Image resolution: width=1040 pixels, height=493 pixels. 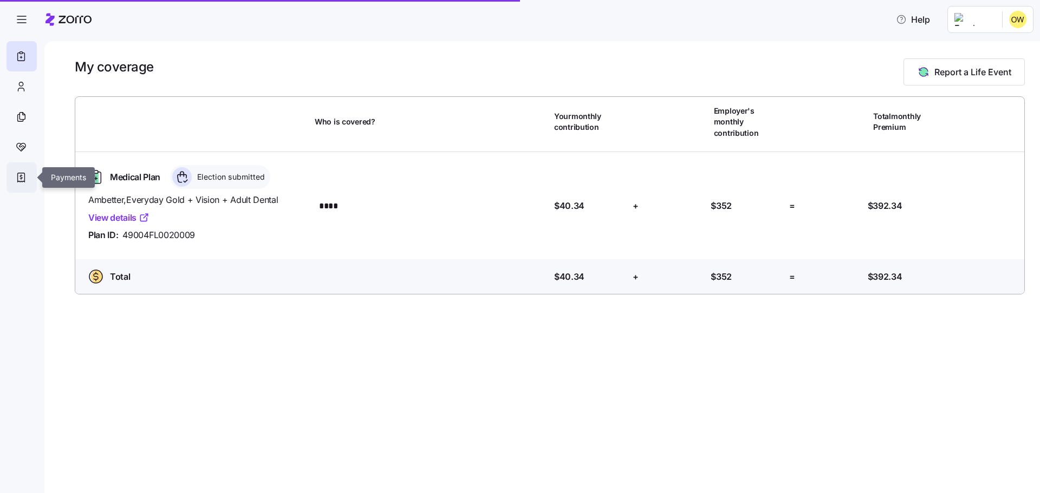 What do you see at coordinates (120, 277) in the screenshot?
I see `span: Total` at bounding box center [120, 277].